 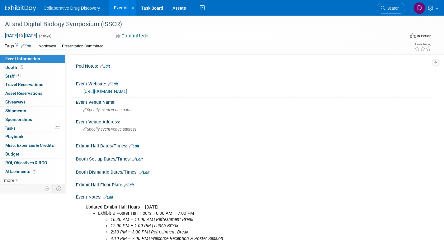 What do you see at coordinates (33, 136) in the screenshot?
I see `a: Playbook` at bounding box center [33, 136].